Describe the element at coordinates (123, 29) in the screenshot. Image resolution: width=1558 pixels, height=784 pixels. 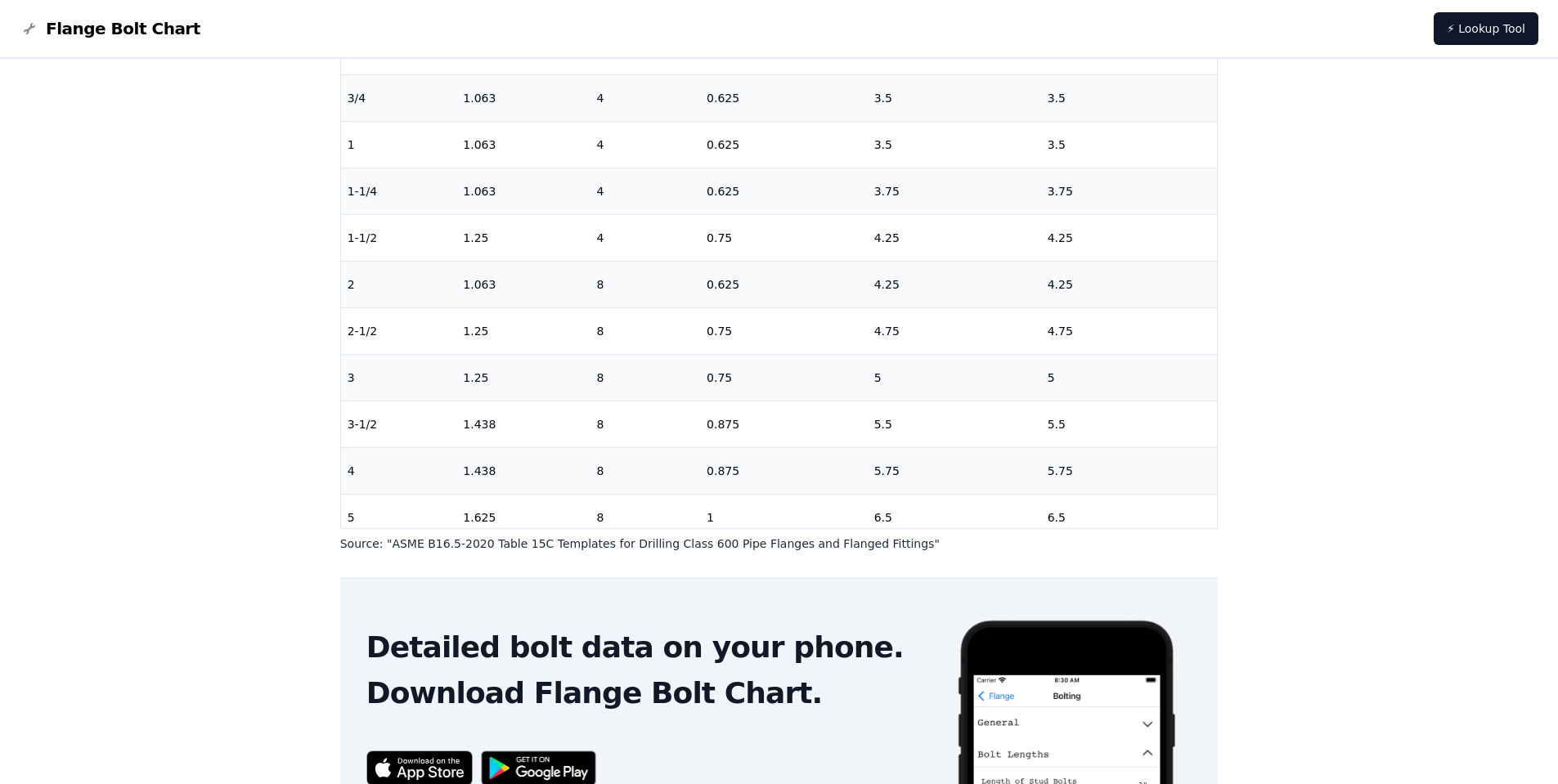
I see `span: Flange Bolt Chart` at that location.